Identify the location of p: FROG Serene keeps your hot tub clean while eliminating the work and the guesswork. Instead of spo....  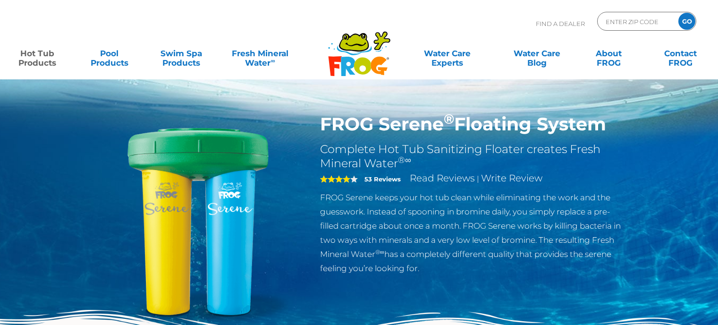
(474, 233).